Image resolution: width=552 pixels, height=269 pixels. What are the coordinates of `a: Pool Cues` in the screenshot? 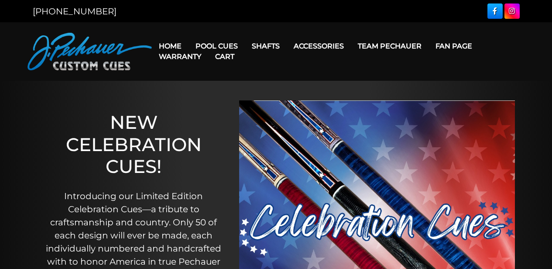 It's located at (217, 46).